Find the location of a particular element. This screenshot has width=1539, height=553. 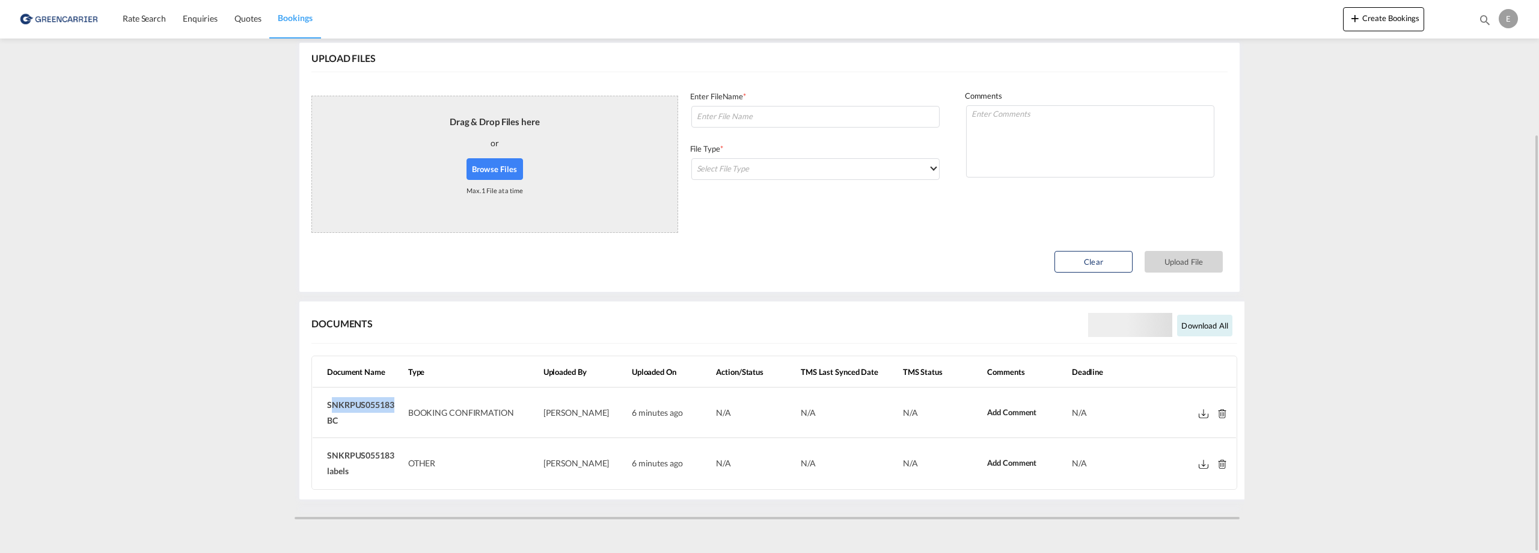

md-icon: icon-magnify is located at coordinates (1485, 20).